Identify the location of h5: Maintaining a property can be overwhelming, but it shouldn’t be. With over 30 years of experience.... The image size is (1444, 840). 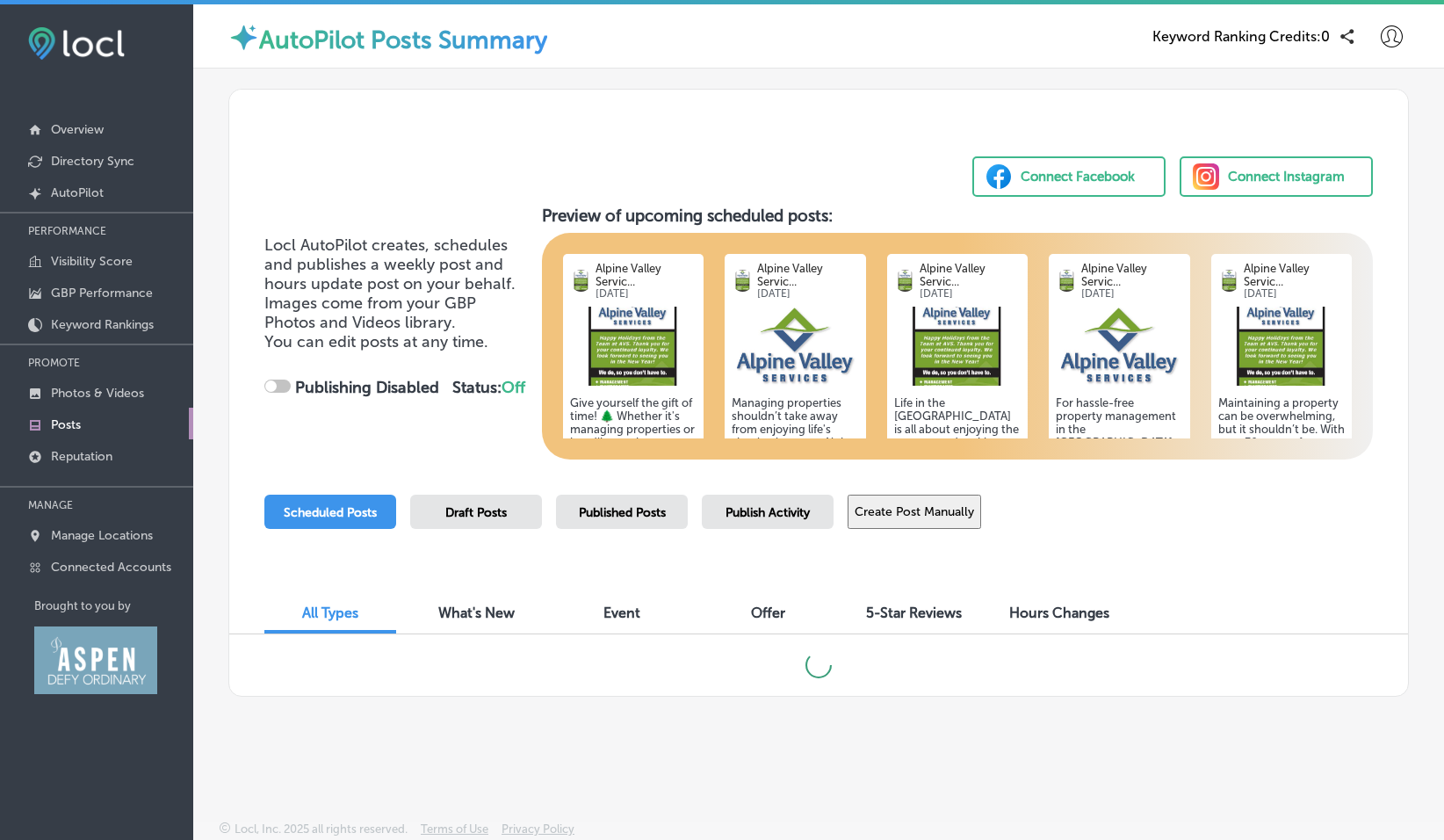
(1281, 495).